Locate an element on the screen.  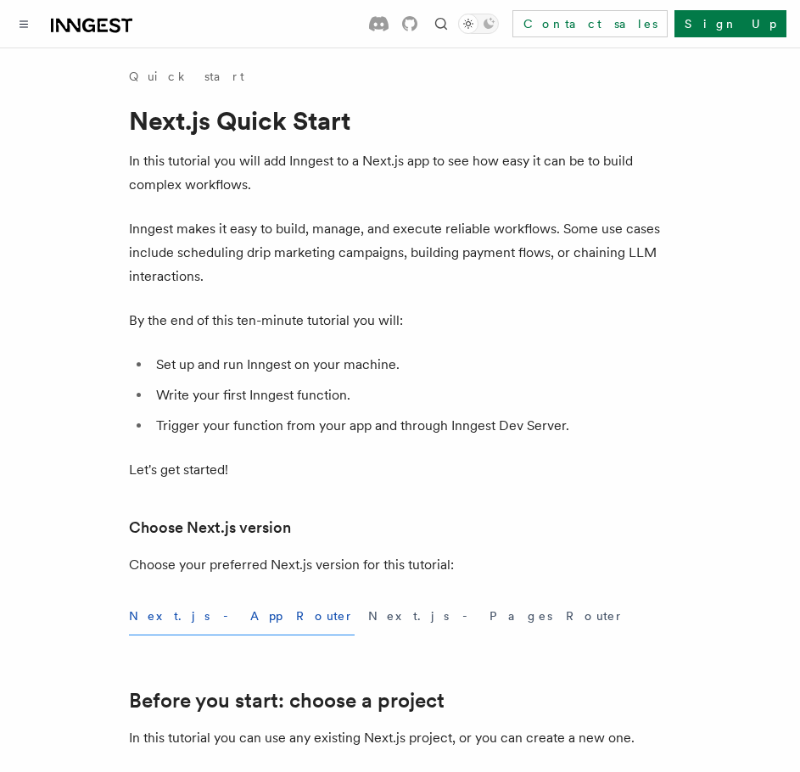
a: Sign Up is located at coordinates (730, 24).